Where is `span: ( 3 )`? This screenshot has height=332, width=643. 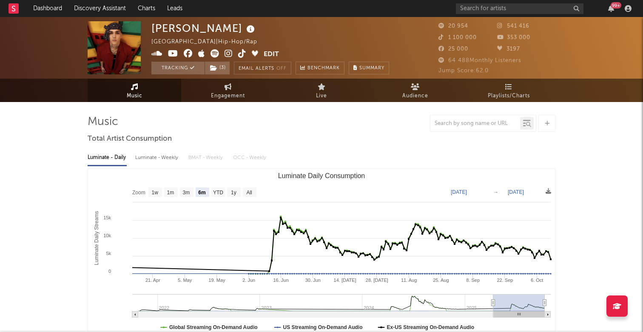
span: ( 3 ) is located at coordinates (217, 68).